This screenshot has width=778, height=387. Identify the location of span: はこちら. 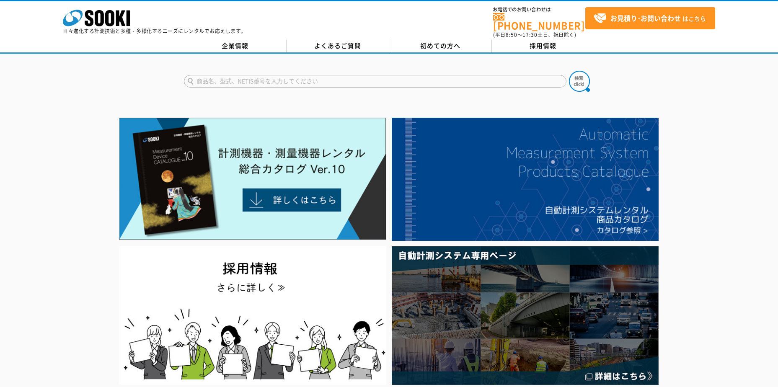
(650, 18).